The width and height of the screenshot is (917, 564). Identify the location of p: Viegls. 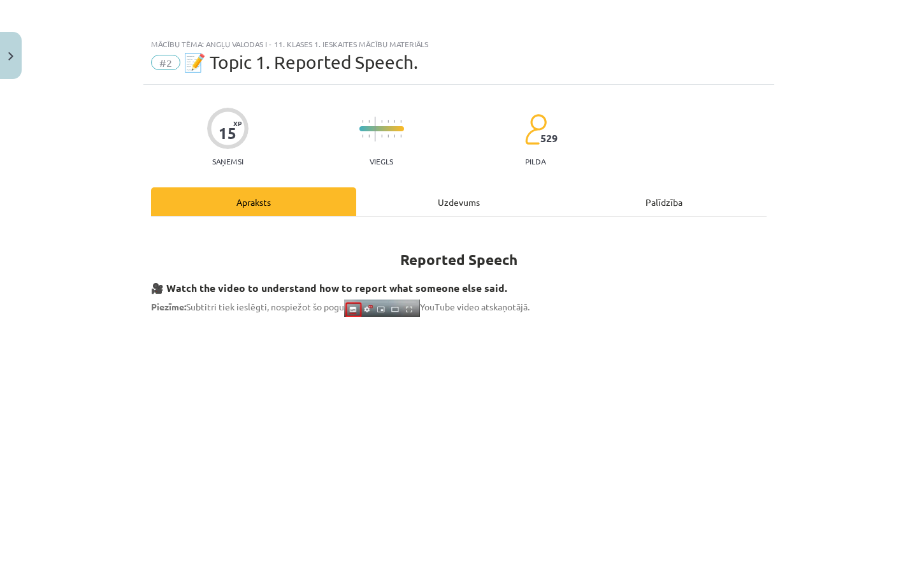
(381, 161).